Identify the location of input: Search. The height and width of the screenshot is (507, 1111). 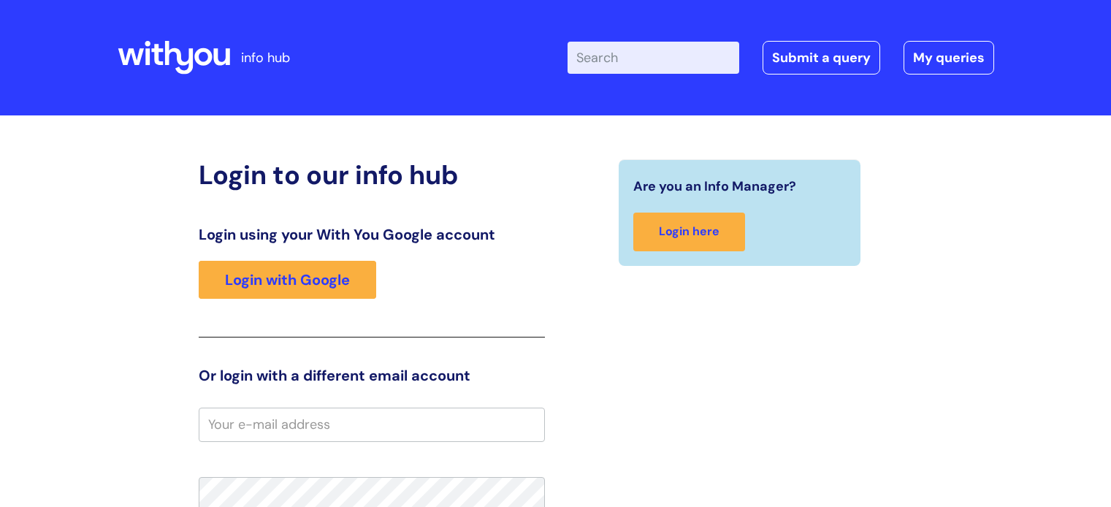
(653, 58).